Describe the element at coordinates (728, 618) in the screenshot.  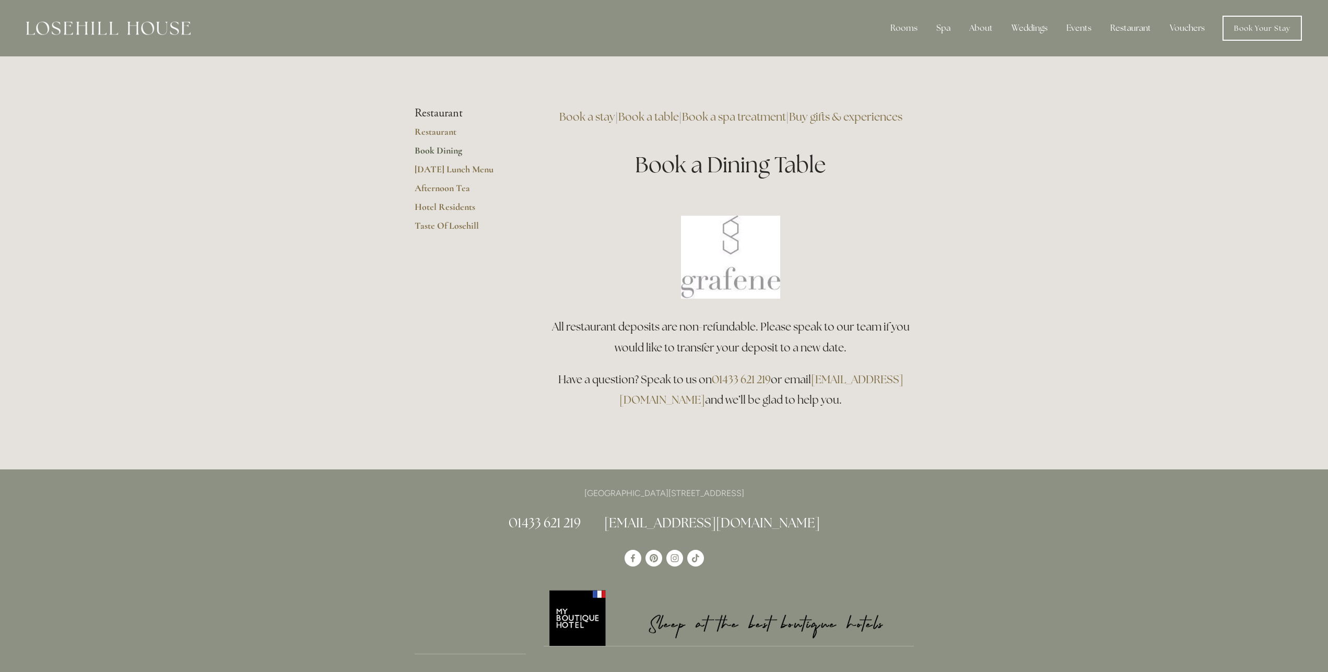
I see `a: My Boutique Hotel - Logo` at that location.